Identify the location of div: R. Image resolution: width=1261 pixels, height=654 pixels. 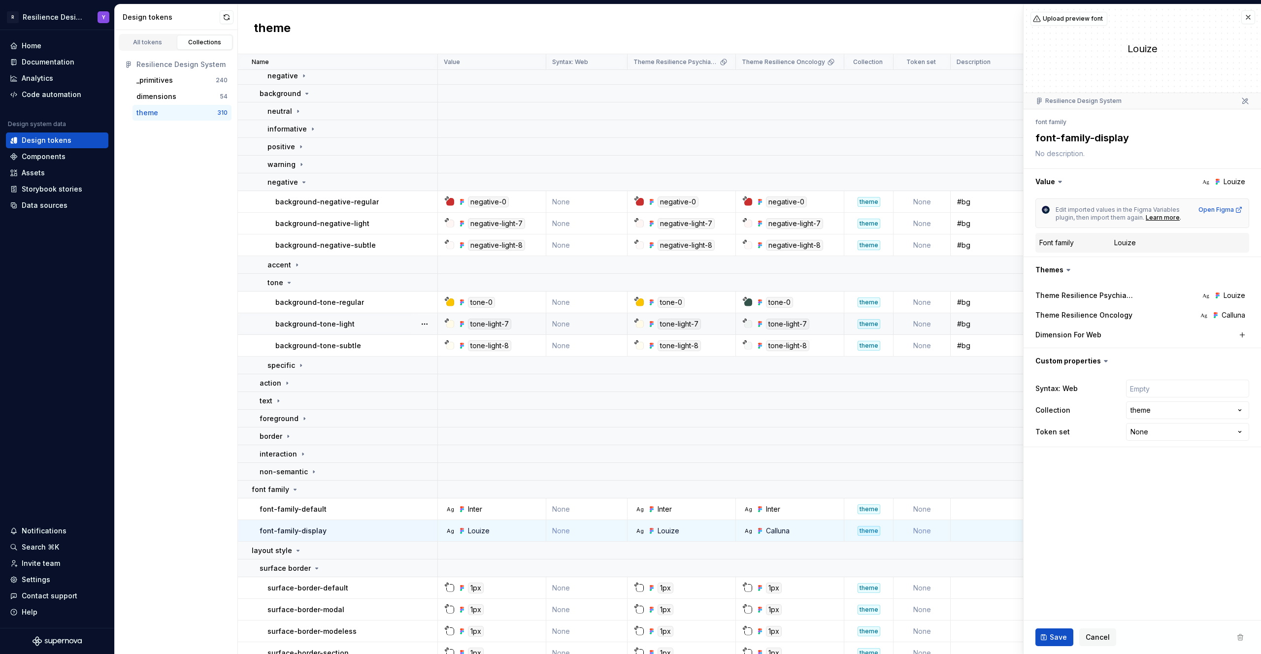
(13, 17).